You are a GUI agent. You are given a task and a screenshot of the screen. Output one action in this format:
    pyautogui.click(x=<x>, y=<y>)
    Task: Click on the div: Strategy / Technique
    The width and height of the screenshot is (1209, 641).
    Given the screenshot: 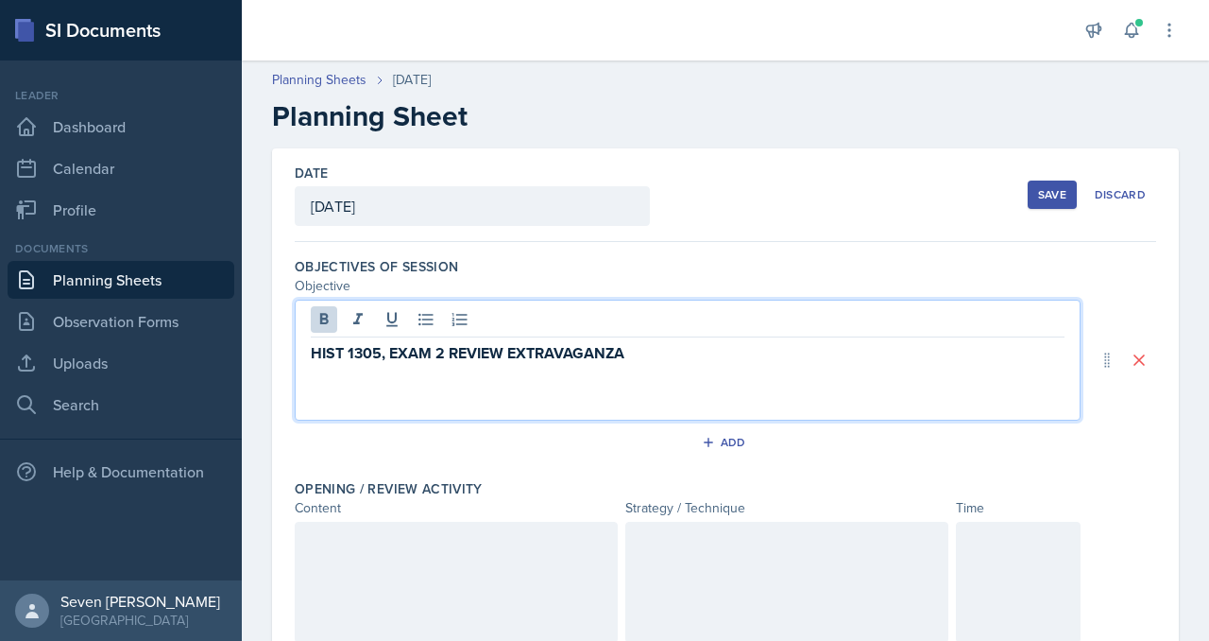 What is the action you would take?
    pyautogui.click(x=787, y=507)
    